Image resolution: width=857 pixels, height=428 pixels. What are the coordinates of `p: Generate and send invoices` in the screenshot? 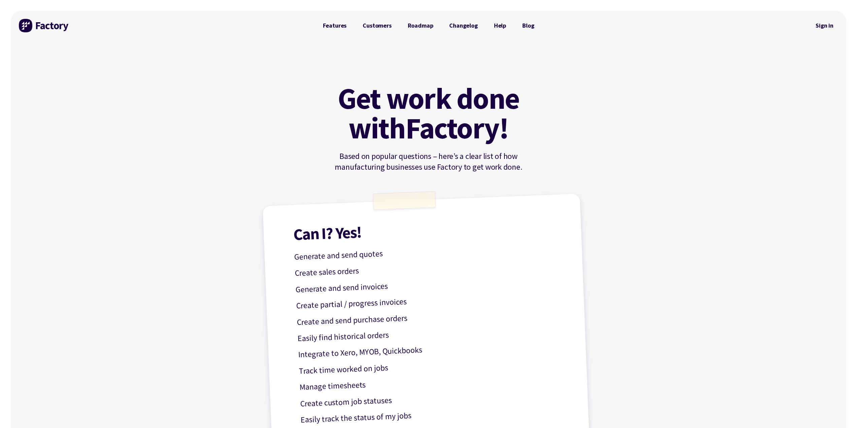 It's located at (430, 285).